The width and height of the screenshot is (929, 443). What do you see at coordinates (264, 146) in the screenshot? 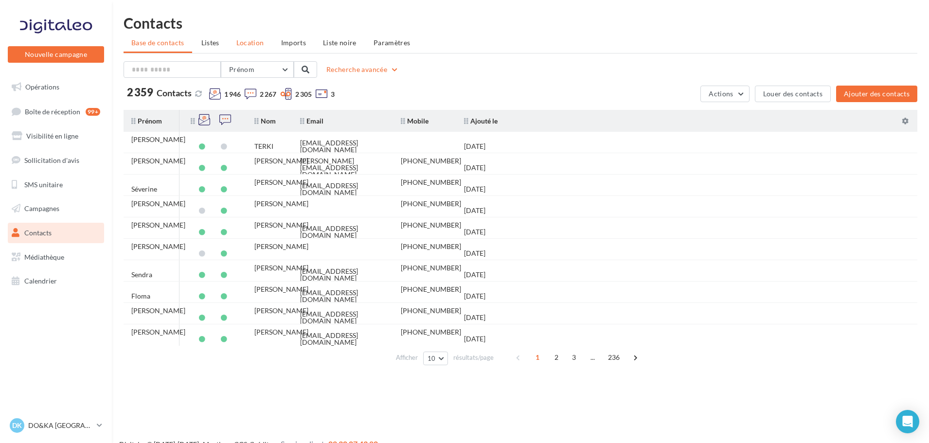
I see `div: TERKI` at bounding box center [264, 146].